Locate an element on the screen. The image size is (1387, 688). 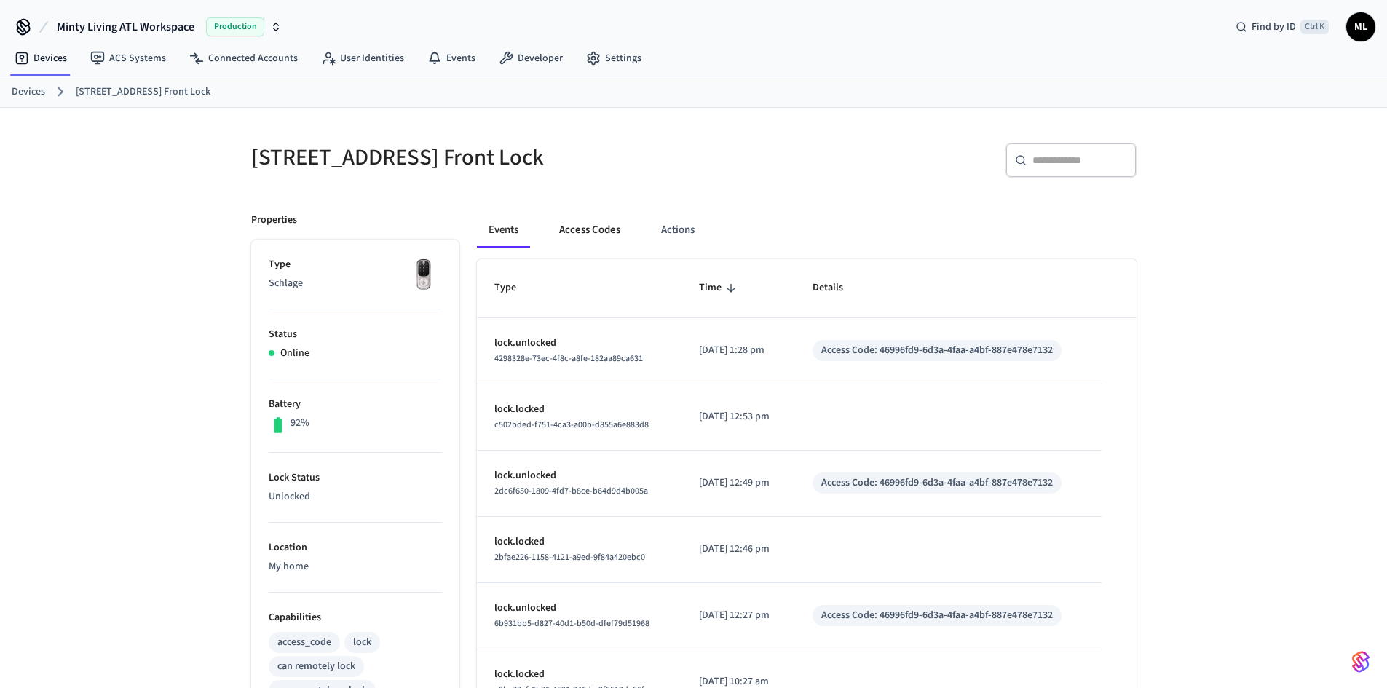
div: ant example is located at coordinates (807, 230).